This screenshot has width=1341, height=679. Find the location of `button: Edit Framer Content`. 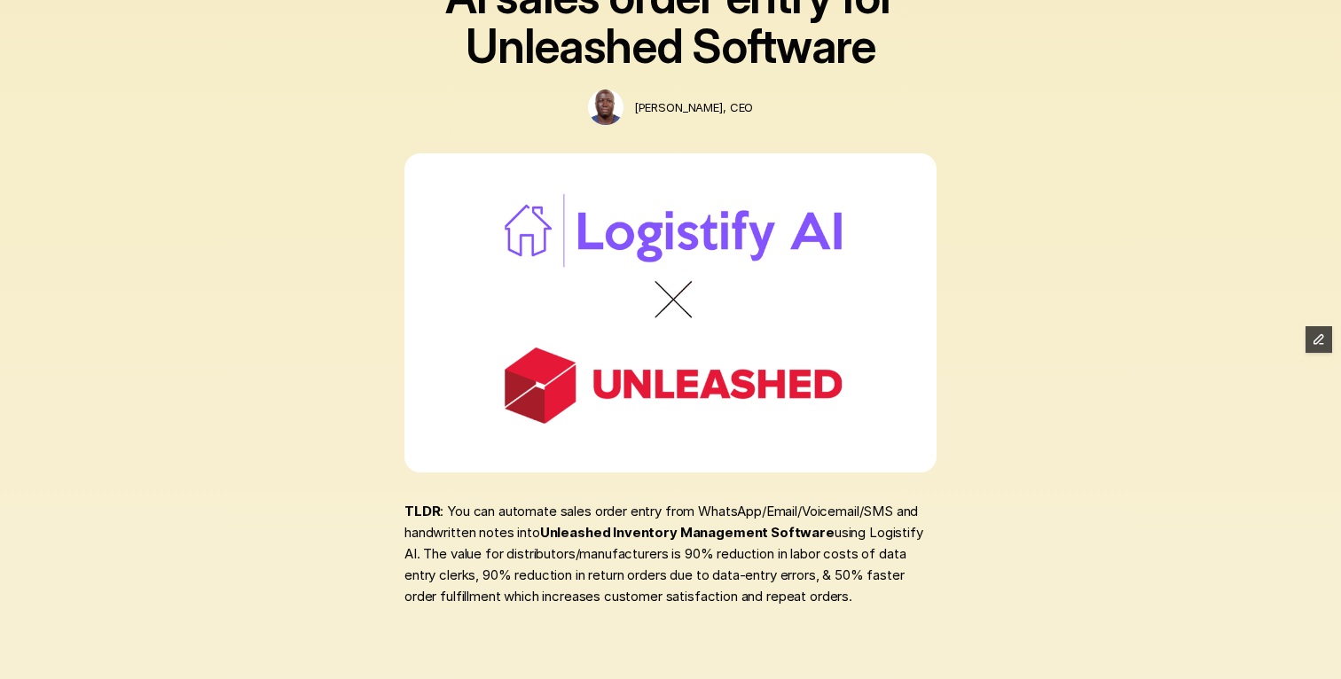

button: Edit Framer Content is located at coordinates (1318, 340).